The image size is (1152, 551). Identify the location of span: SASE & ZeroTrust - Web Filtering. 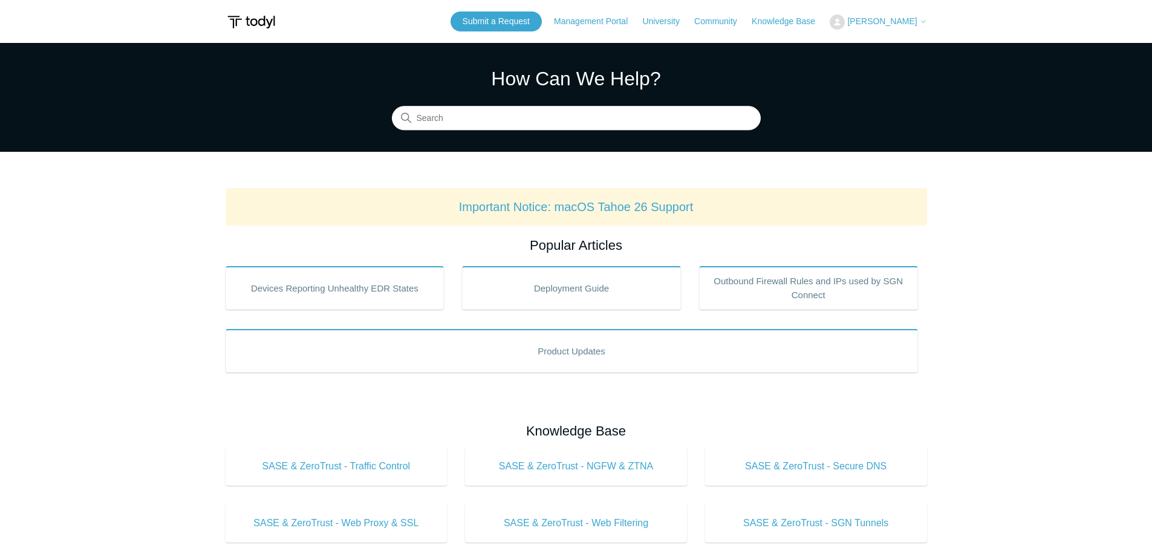
(576, 523).